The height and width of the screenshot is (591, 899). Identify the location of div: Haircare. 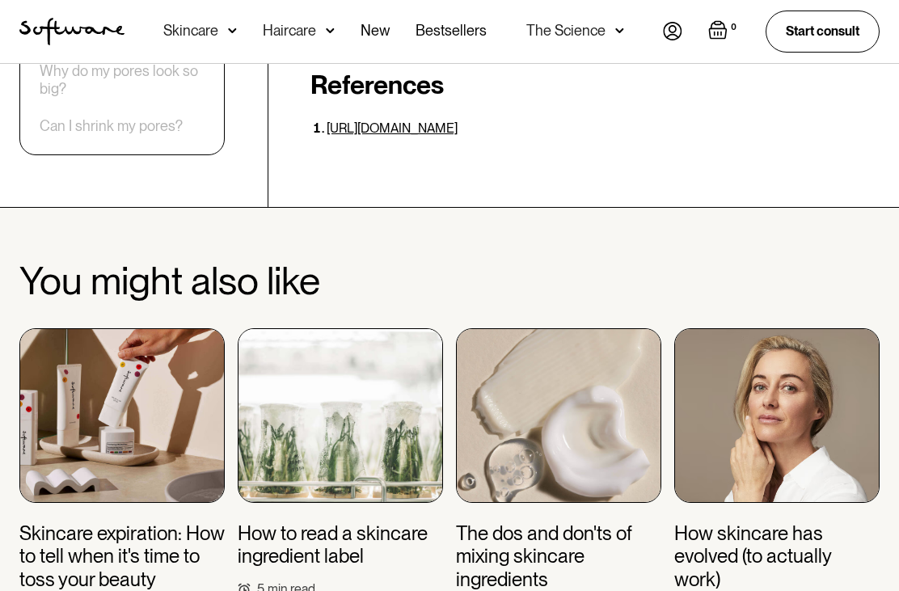
(290, 31).